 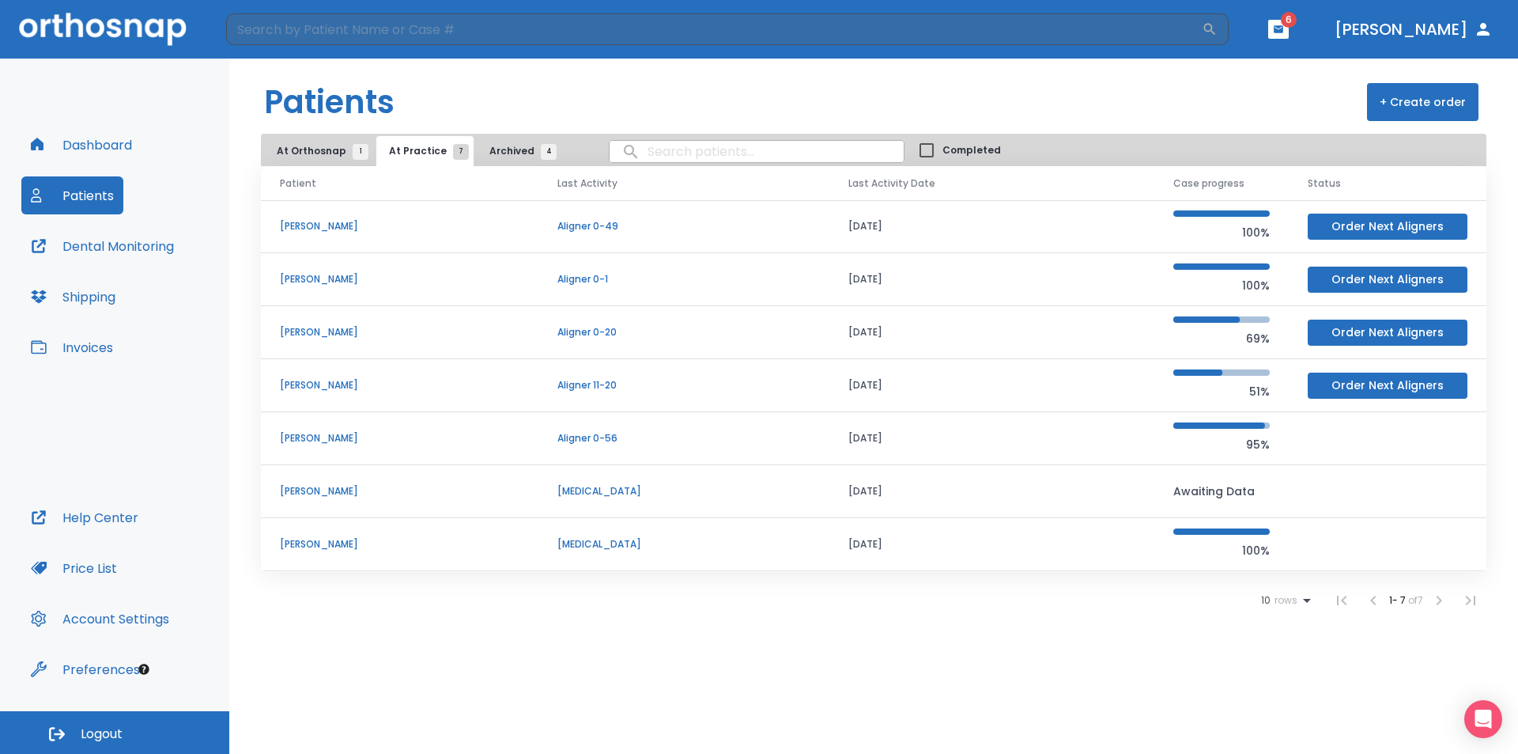 I want to click on span: Last Activity Date, so click(x=892, y=183).